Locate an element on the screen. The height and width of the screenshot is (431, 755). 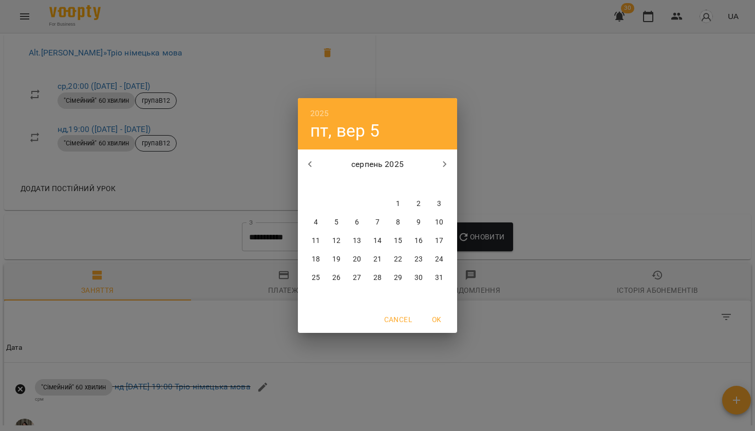
button: Cancel is located at coordinates (398, 319).